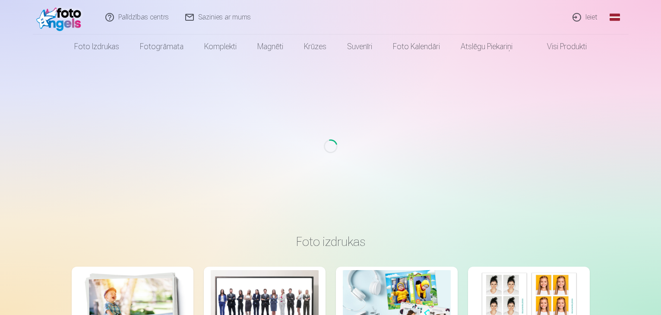 Image resolution: width=661 pixels, height=315 pixels. I want to click on a: Komplekti, so click(220, 47).